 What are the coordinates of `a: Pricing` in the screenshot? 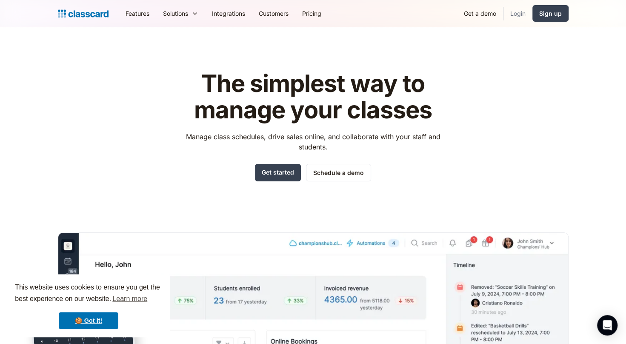 It's located at (312, 13).